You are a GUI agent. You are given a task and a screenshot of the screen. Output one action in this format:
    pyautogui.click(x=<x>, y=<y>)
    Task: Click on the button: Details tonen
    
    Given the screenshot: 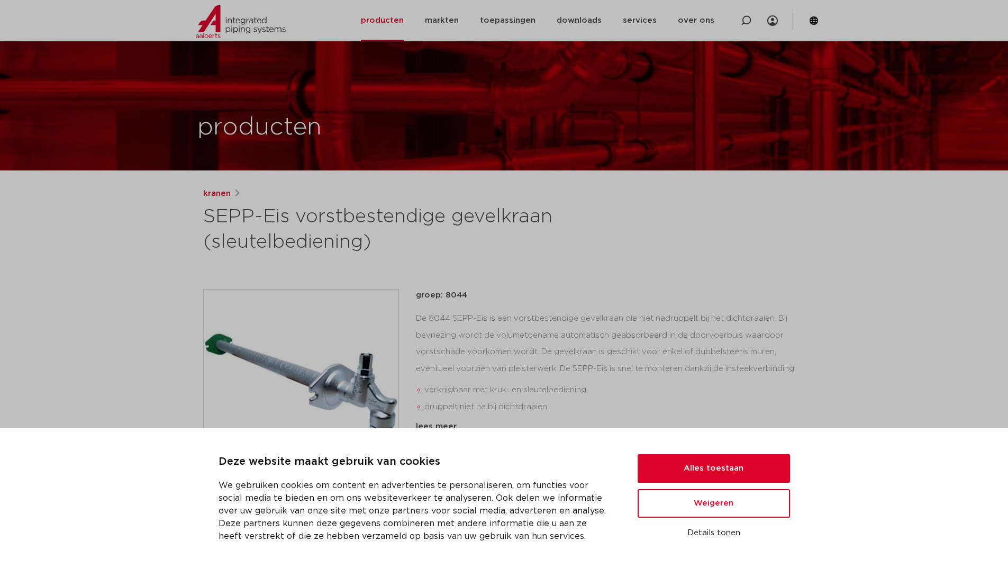 What is the action you would take?
    pyautogui.click(x=714, y=533)
    